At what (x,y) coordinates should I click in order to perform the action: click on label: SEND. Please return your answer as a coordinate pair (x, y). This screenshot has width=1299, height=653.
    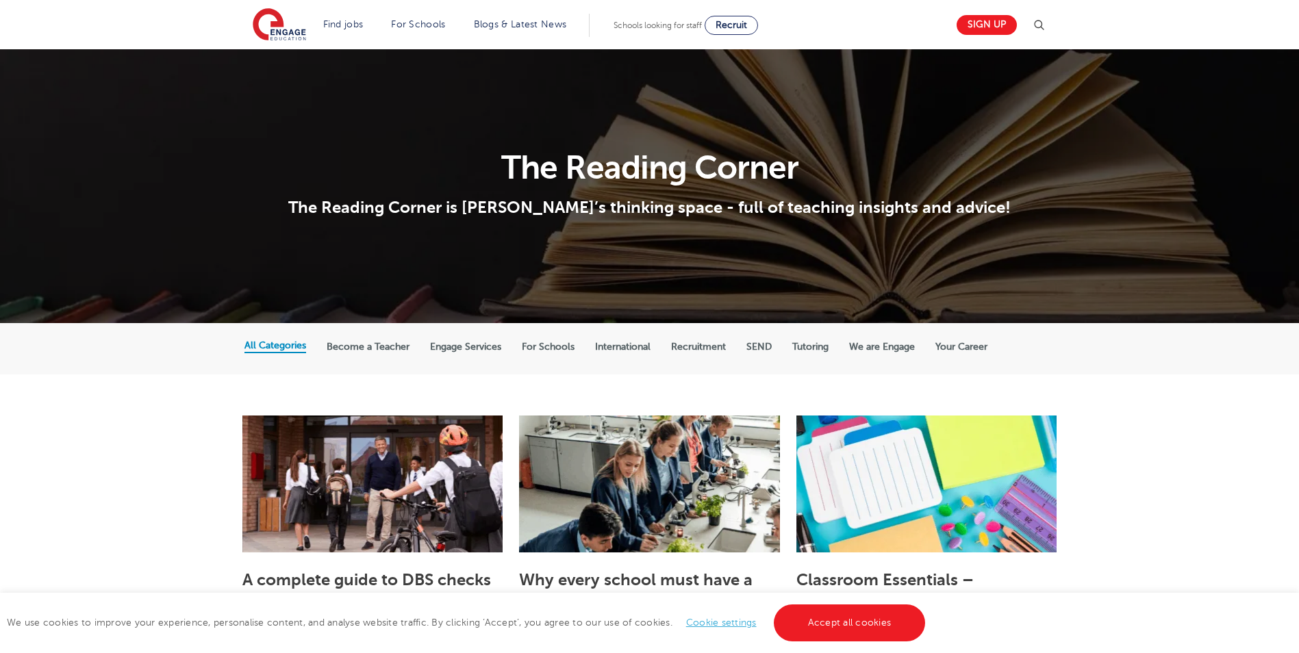
    Looking at the image, I should click on (758, 347).